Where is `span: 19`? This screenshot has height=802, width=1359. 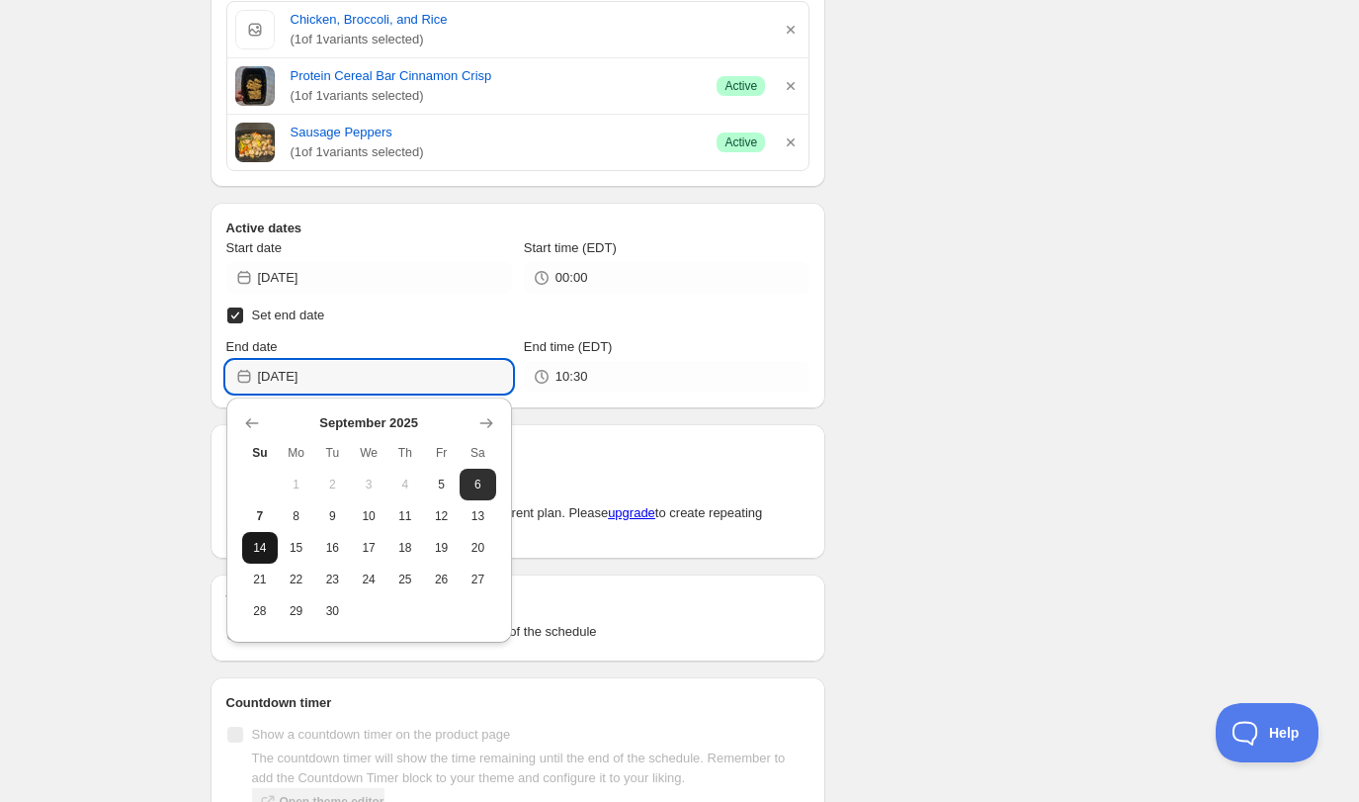
span: 19 is located at coordinates (441, 548).